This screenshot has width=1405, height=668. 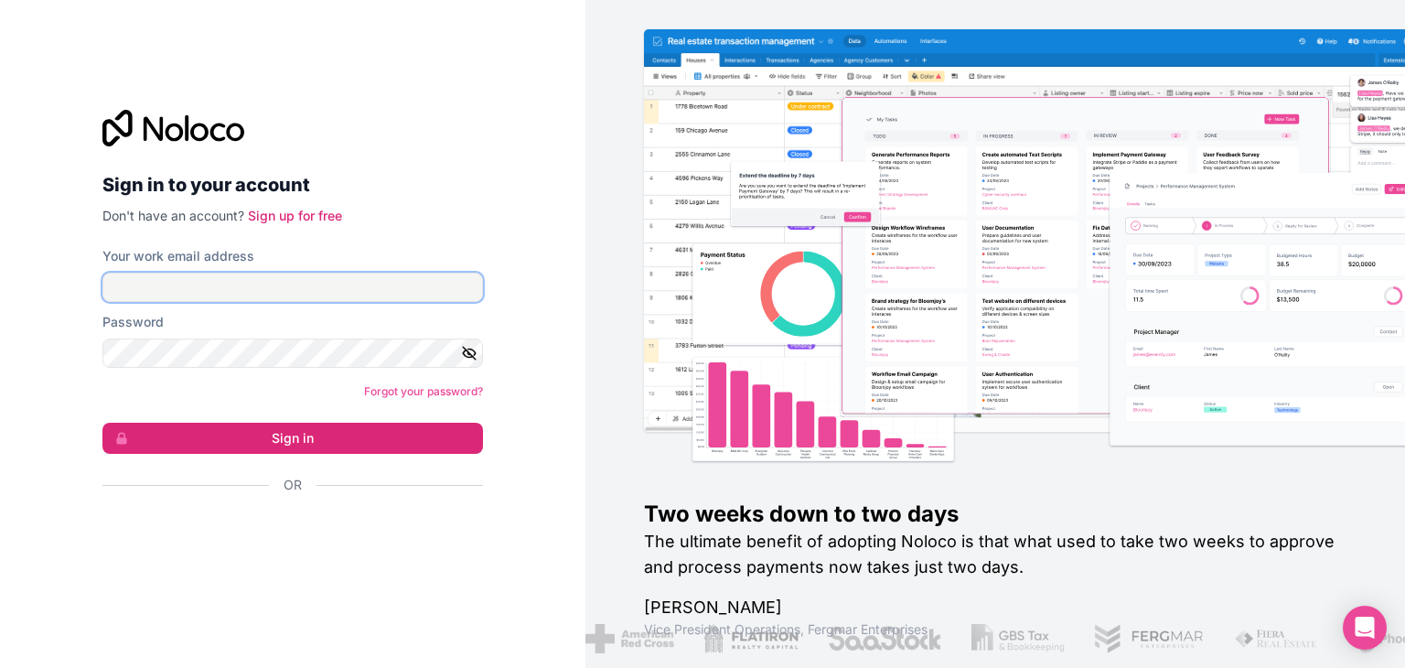 I want to click on h2: The ultimate benefit of adopting Noloco is that what used to take two weeks to approve and proces..., so click(x=995, y=554).